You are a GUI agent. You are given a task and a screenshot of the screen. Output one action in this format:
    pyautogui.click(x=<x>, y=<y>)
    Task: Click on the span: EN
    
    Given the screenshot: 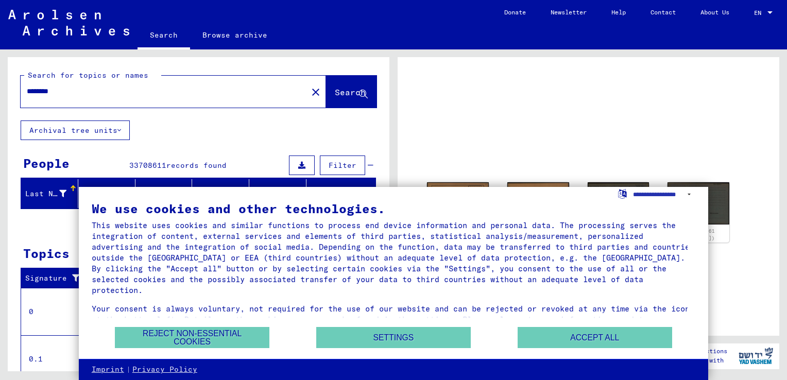 What is the action you would take?
    pyautogui.click(x=759, y=13)
    